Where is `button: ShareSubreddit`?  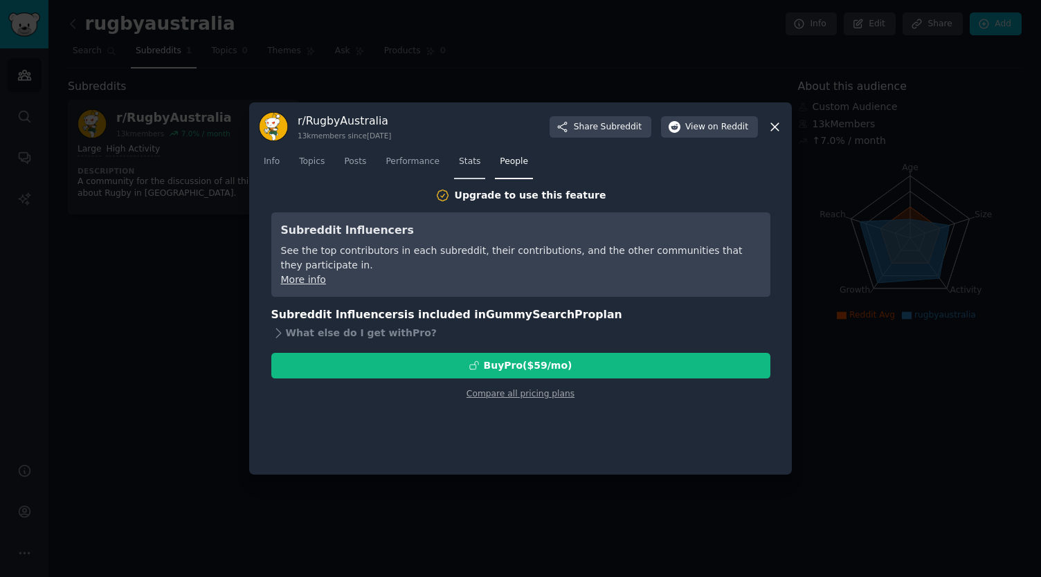
button: ShareSubreddit is located at coordinates (600, 127).